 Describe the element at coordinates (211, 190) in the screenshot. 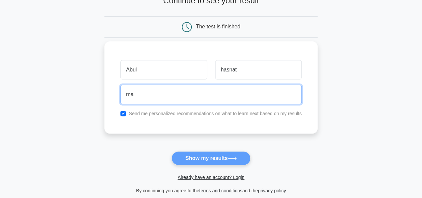

I see `div: By continuing you agree to the and the` at that location.